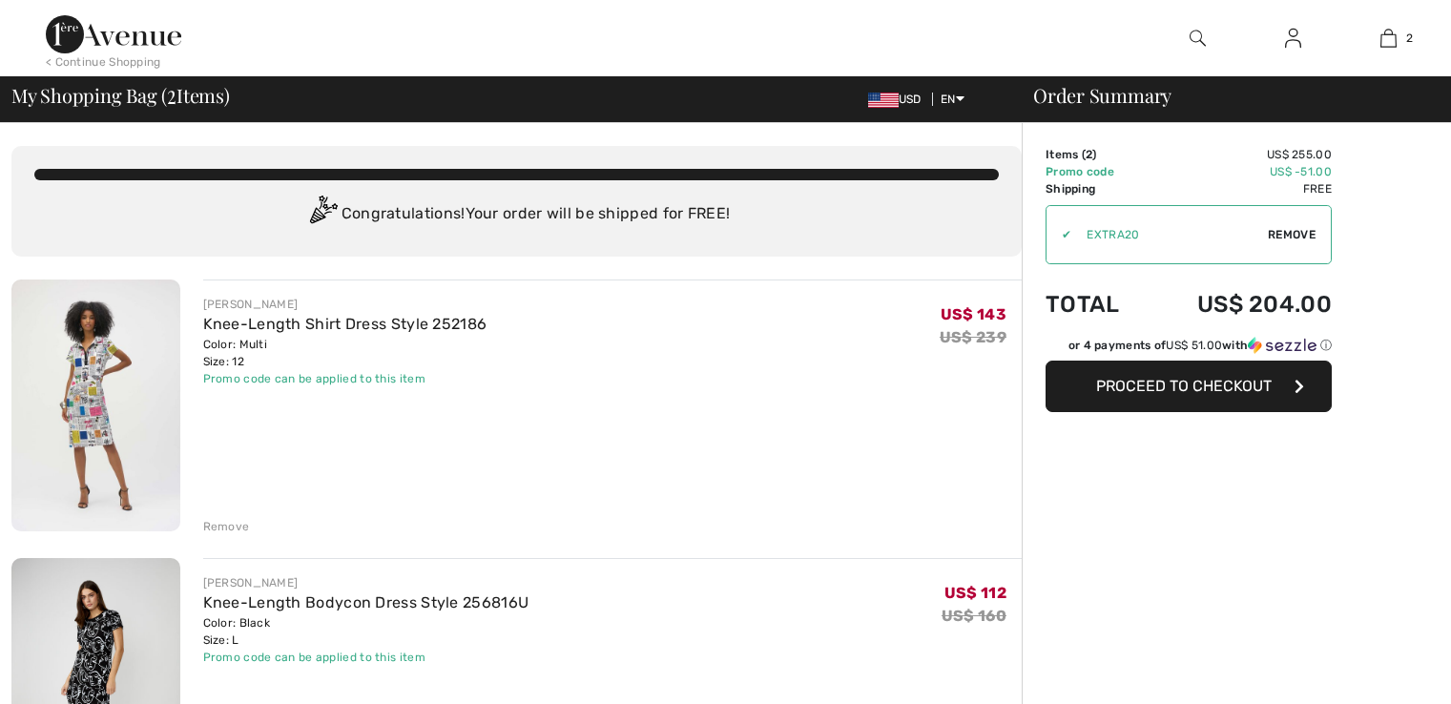 The width and height of the screenshot is (1451, 704). I want to click on td: Free, so click(1239, 189).